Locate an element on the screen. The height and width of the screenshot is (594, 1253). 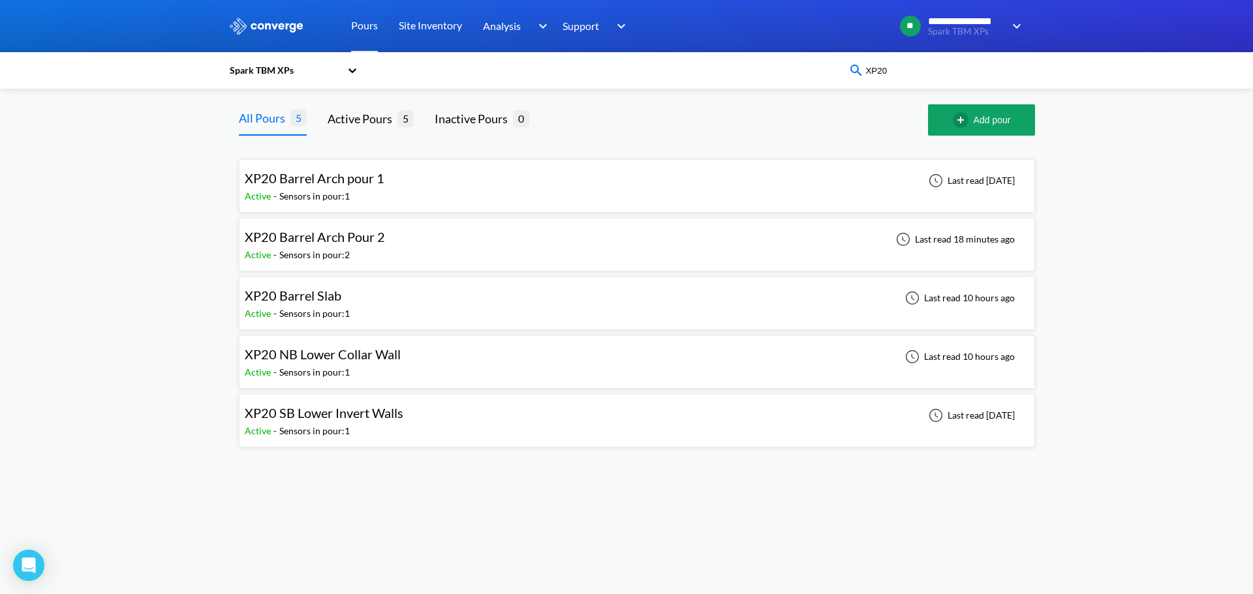
div: Spark TBM XPs is located at coordinates (284, 70).